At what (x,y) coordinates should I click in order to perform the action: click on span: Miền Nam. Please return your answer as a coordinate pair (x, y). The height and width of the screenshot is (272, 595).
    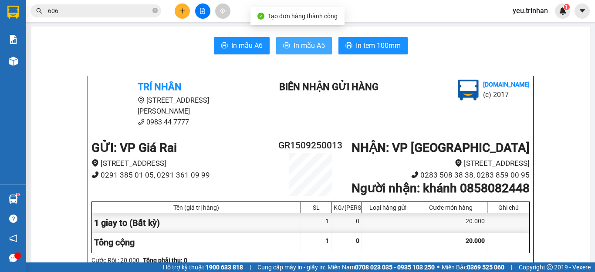
    Looking at the image, I should click on (381, 268).